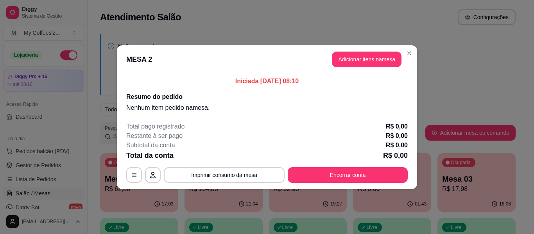 Image resolution: width=534 pixels, height=234 pixels. What do you see at coordinates (150, 145) in the screenshot?
I see `p: Subtotal da conta` at bounding box center [150, 145].